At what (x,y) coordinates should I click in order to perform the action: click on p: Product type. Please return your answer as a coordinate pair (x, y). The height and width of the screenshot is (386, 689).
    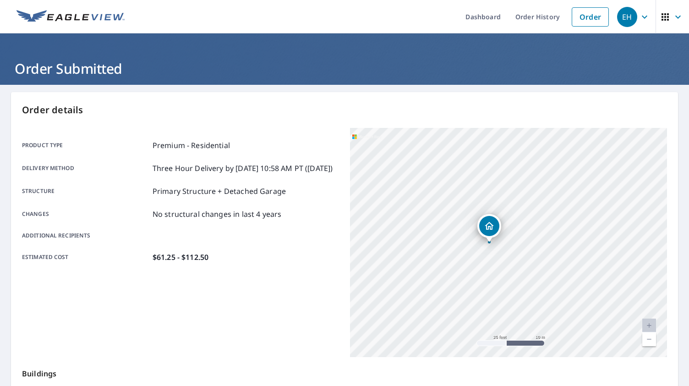
    Looking at the image, I should click on (85, 145).